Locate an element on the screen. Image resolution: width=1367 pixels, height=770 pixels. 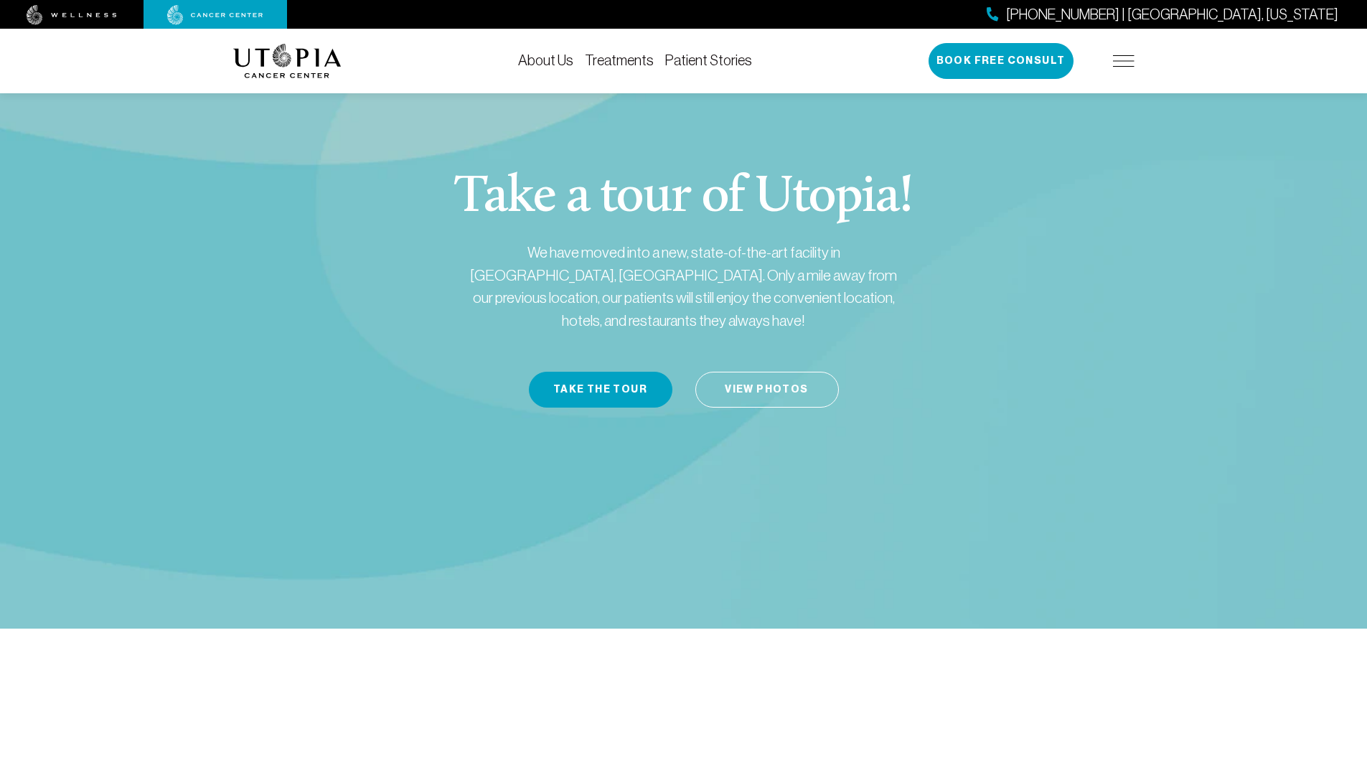
button: Book Free Consult is located at coordinates (1001, 61).